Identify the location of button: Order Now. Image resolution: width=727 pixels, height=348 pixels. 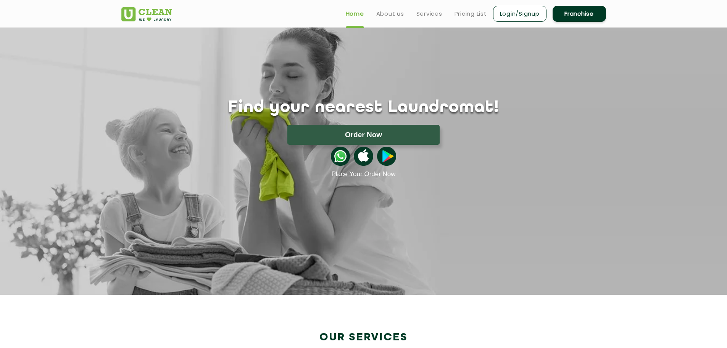
(363, 135).